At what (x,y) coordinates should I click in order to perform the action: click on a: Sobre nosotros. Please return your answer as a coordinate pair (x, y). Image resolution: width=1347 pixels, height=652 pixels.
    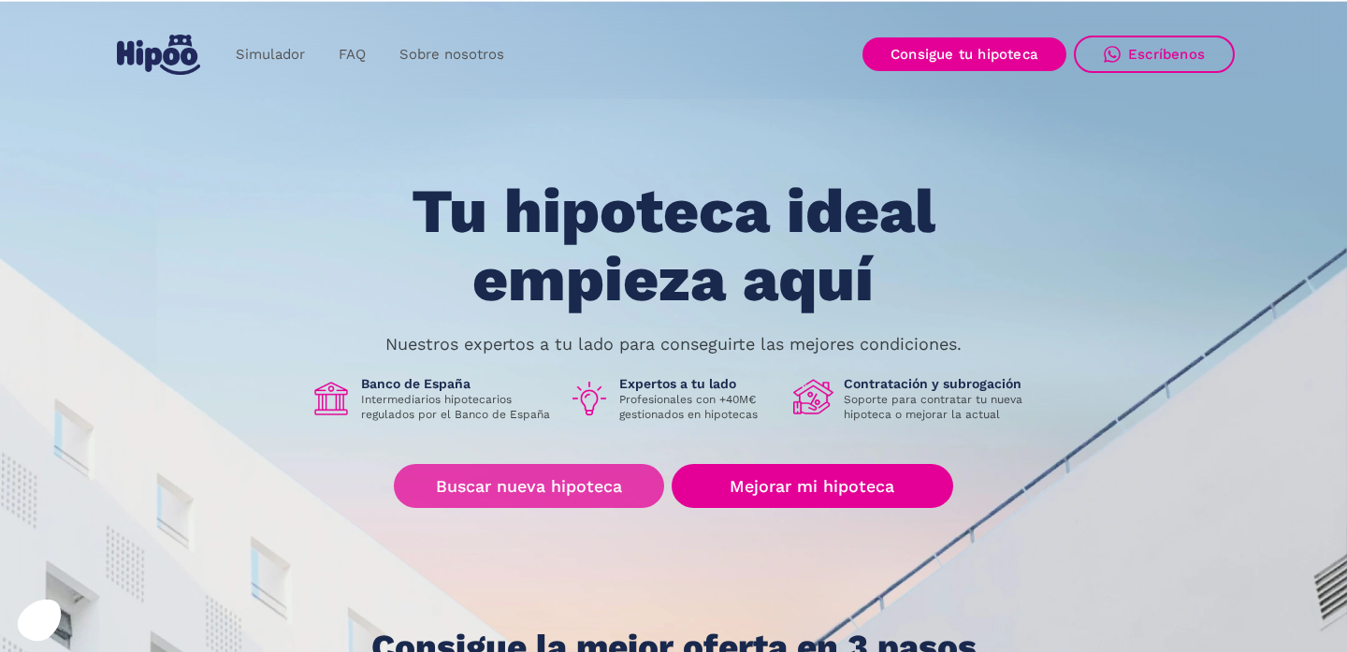
    Looking at the image, I should click on (452, 54).